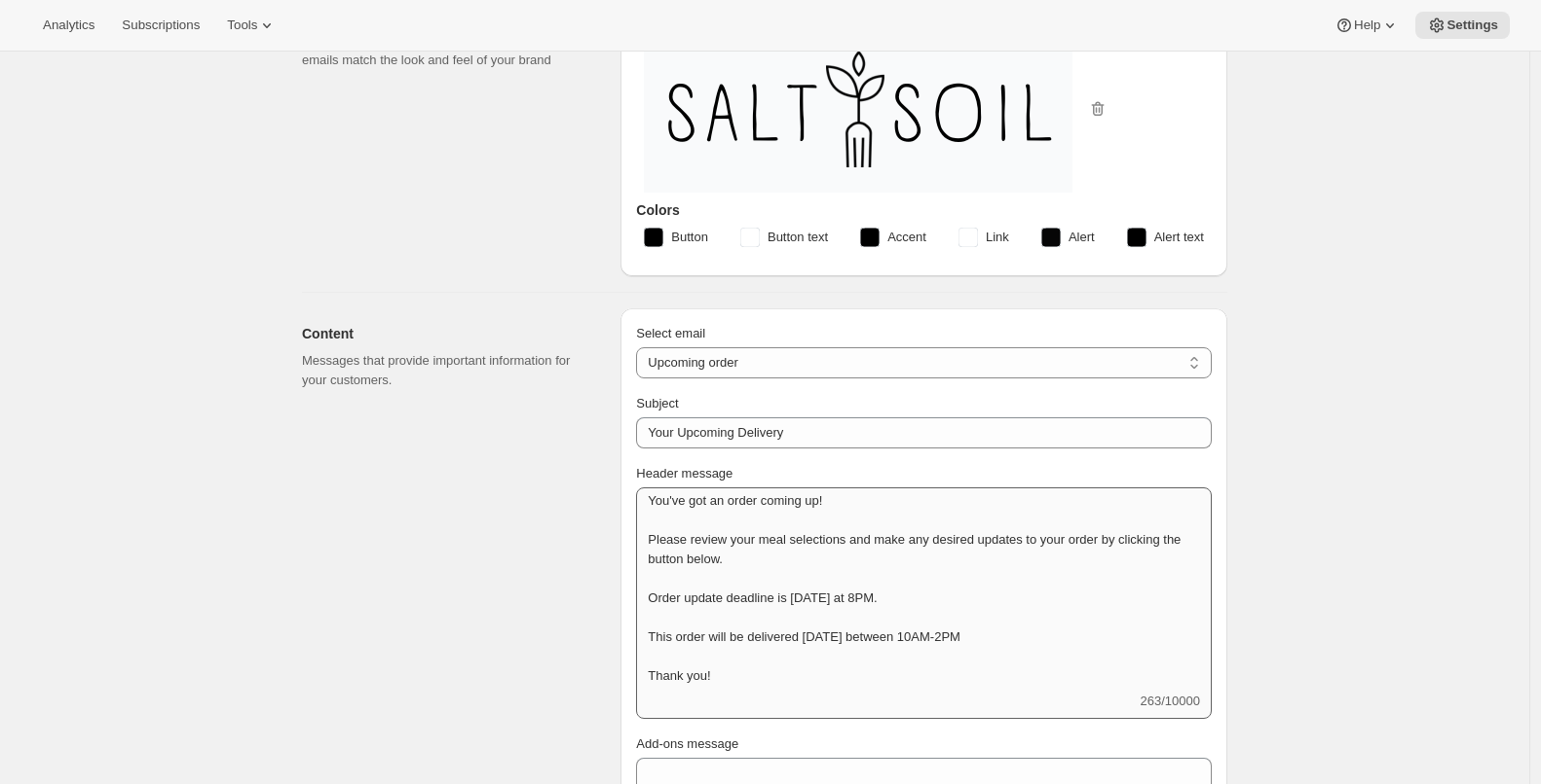 The height and width of the screenshot is (784, 1541). Describe the element at coordinates (984, 237) in the screenshot. I see `button: Link` at that location.